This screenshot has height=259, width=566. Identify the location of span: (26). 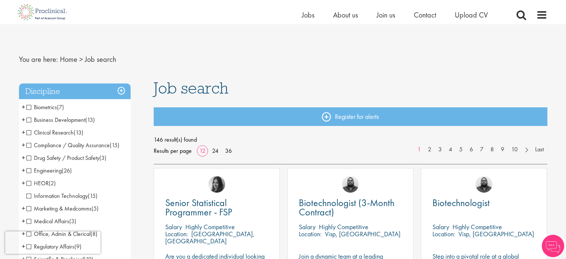
(67, 170).